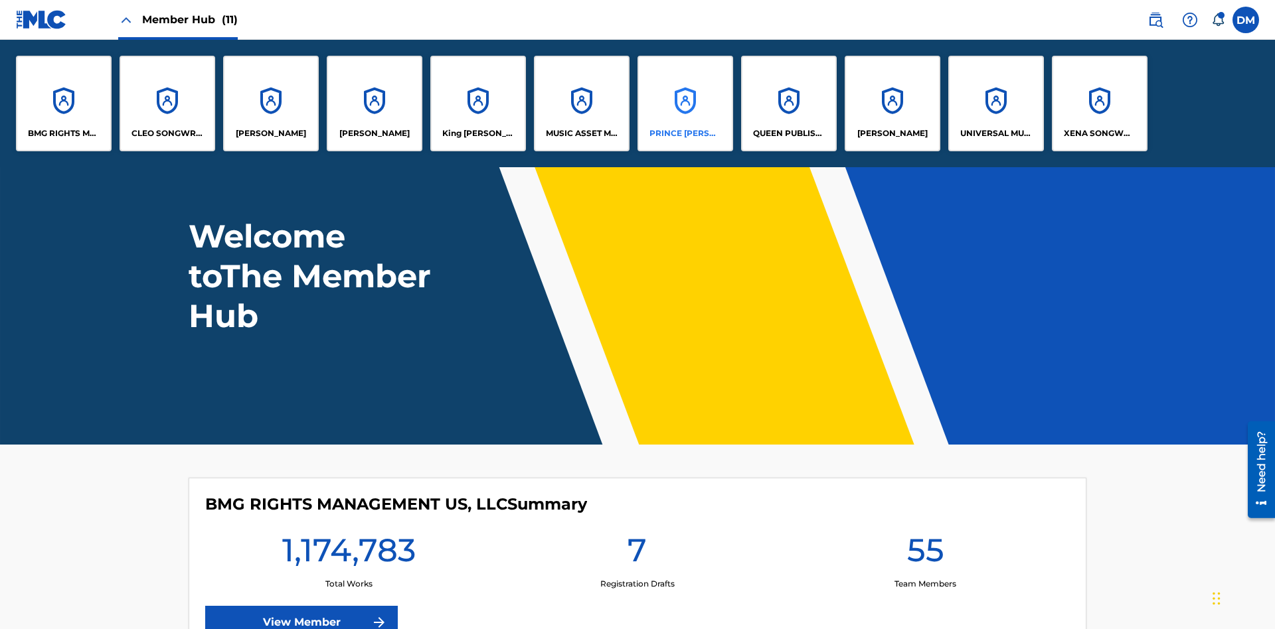 The width and height of the screenshot is (1275, 629). What do you see at coordinates (996, 104) in the screenshot?
I see `a: AccountsUNIVERSAL MUSIC PUB GROUP` at bounding box center [996, 104].